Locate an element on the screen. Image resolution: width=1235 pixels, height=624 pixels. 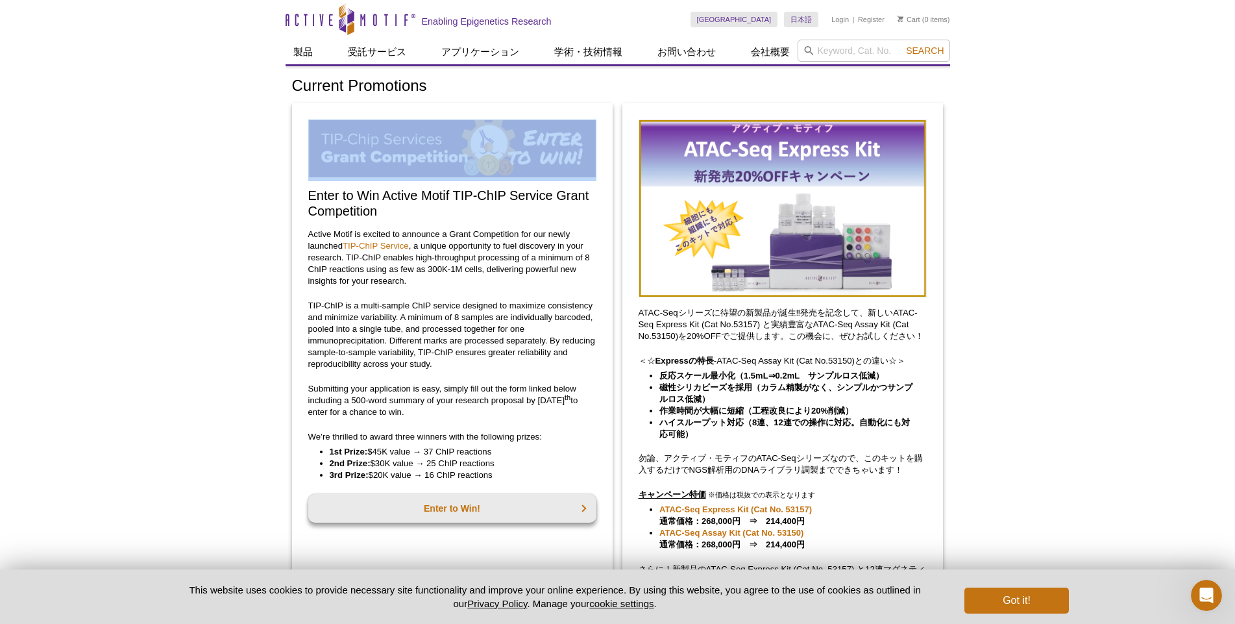
a: TIP-ChIP Service is located at coordinates (376, 245).